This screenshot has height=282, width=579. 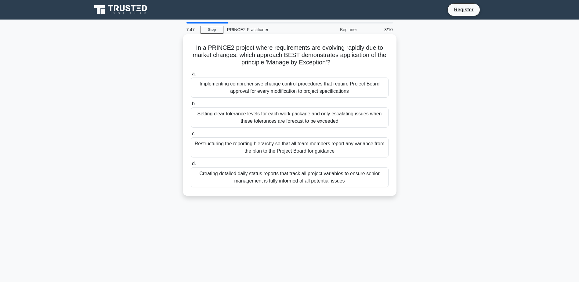 I want to click on div: 3/10, so click(x=379, y=30).